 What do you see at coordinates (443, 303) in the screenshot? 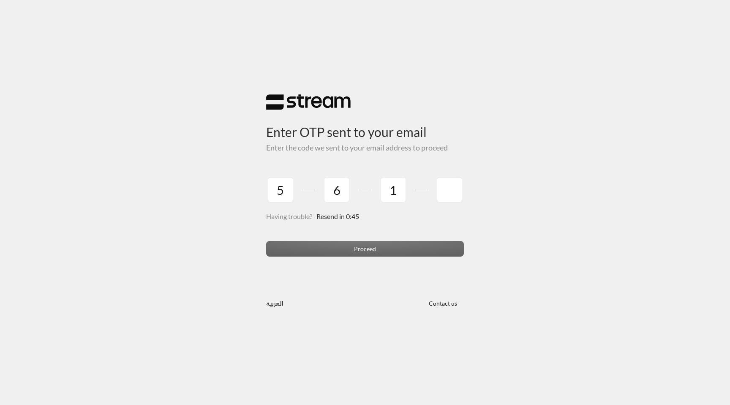
I see `button: Contact us` at bounding box center [443, 303].